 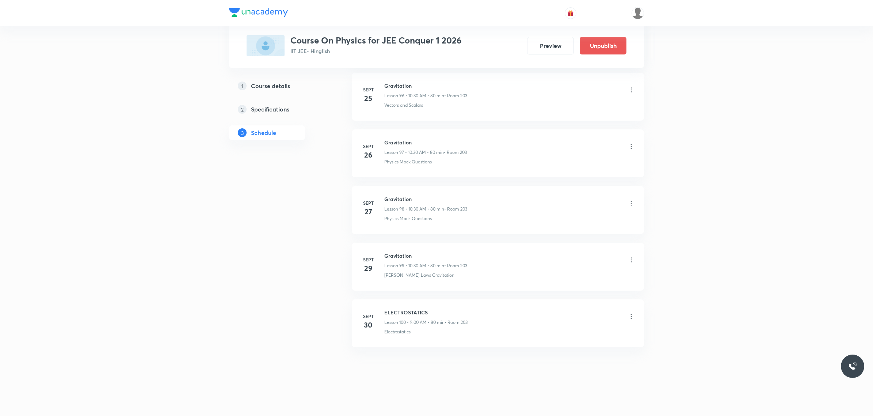 What do you see at coordinates (853, 366) in the screenshot?
I see `img: ttu` at bounding box center [853, 366].